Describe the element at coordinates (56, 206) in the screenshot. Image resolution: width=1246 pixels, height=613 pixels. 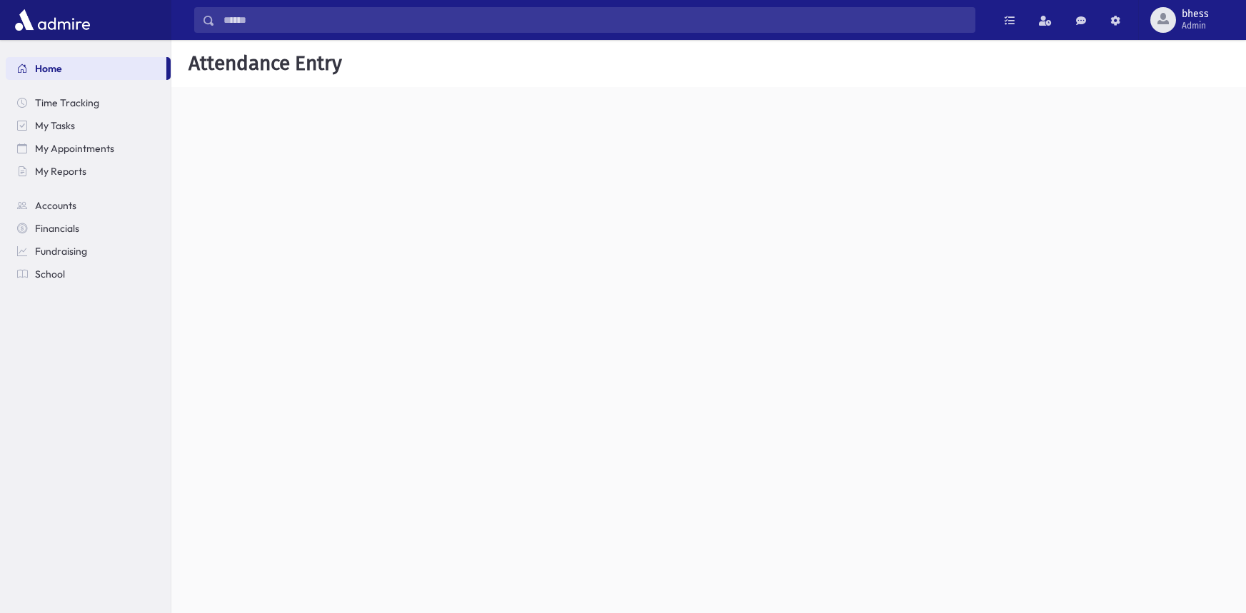
I see `span: Accounts` at that location.